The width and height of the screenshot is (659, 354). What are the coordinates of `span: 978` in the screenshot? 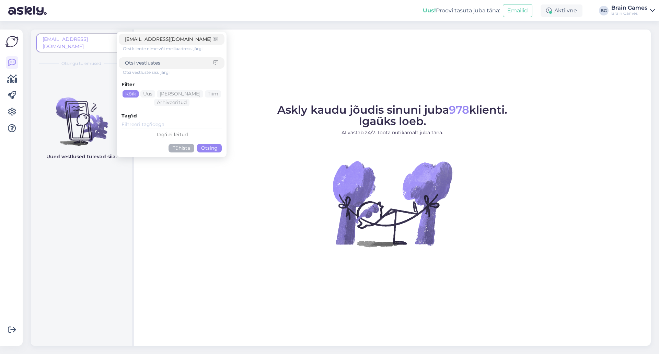 It's located at (459, 109).